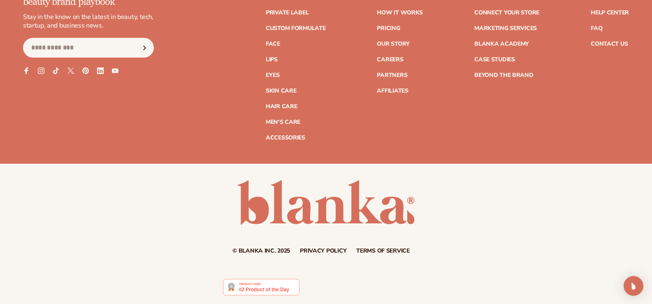  What do you see at coordinates (283, 122) in the screenshot?
I see `a: Men's Care` at bounding box center [283, 122].